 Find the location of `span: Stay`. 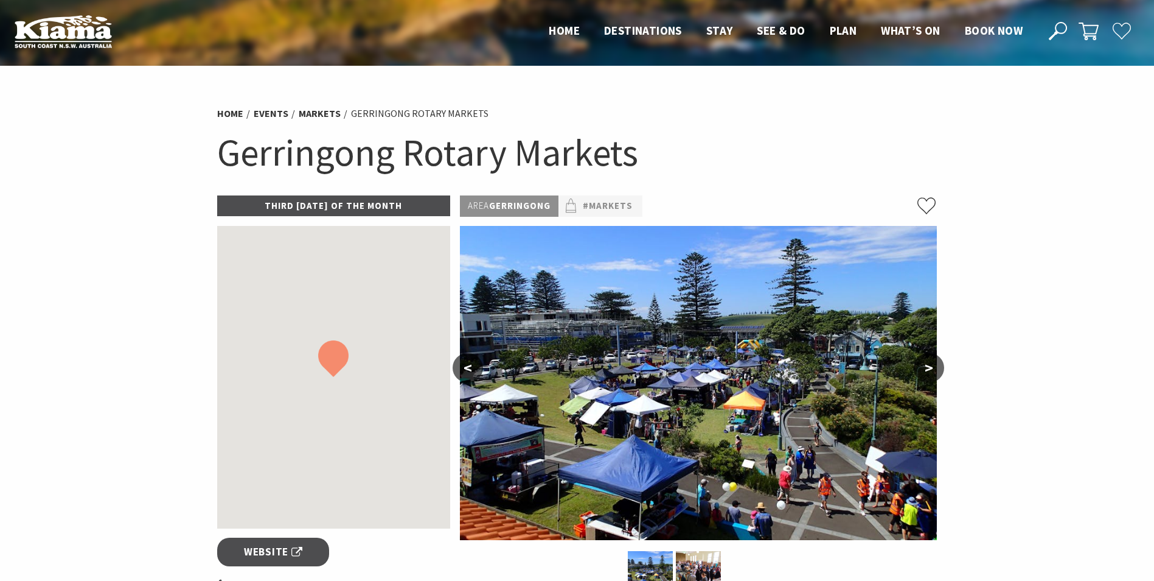

span: Stay is located at coordinates (720, 30).